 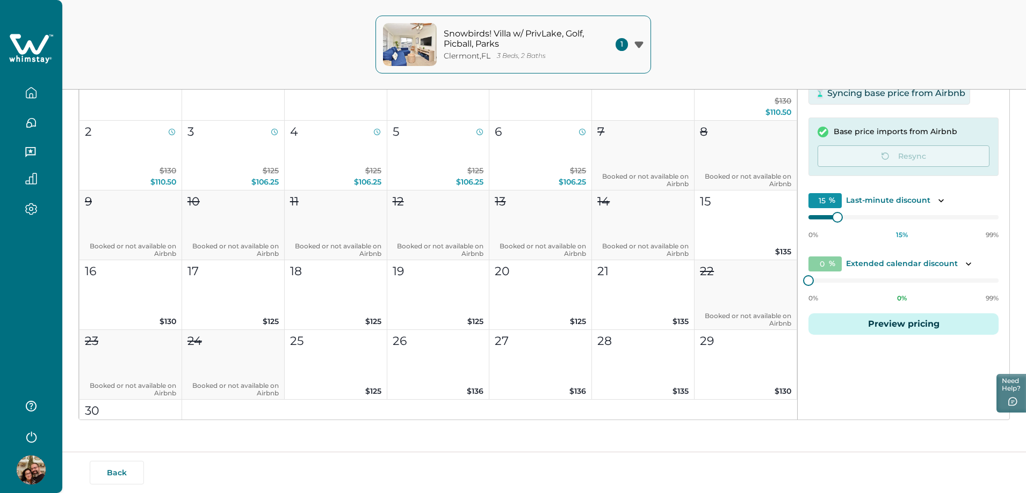 I want to click on p: 24, so click(x=194, y=341).